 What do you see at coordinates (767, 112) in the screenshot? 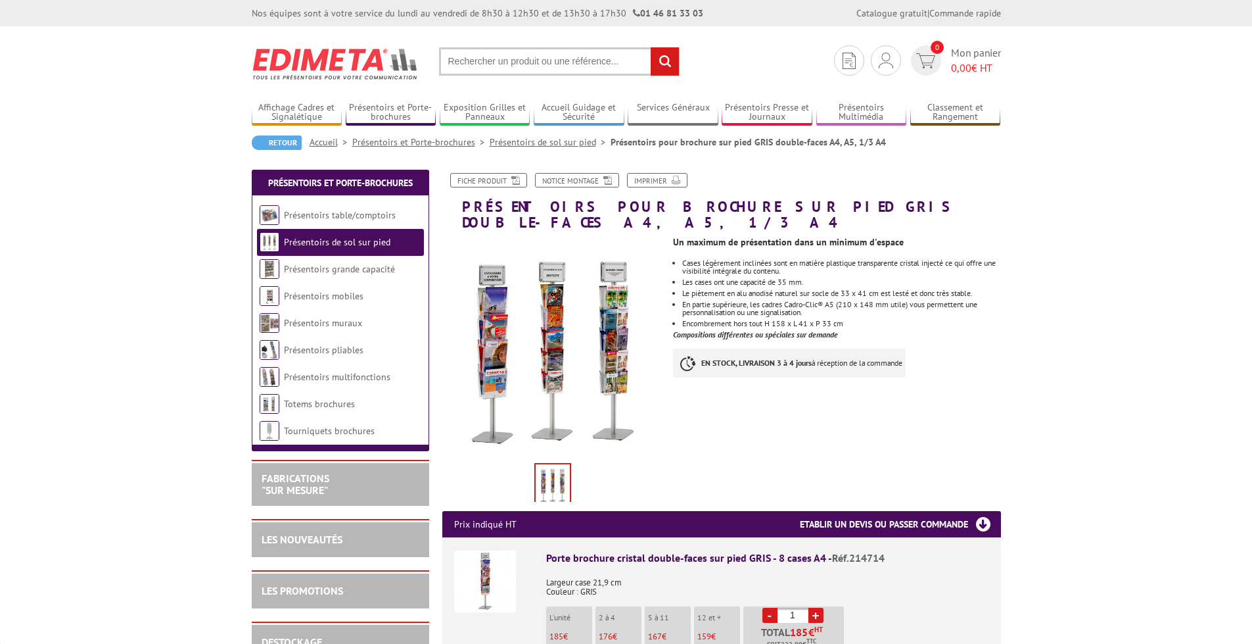
I see `a: Présentoirs Presse et Journaux` at bounding box center [767, 112].